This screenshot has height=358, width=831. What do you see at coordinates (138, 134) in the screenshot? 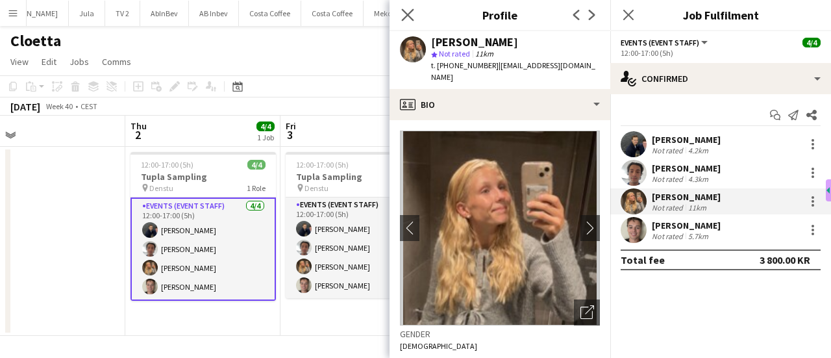
I see `span: 2` at bounding box center [138, 134].